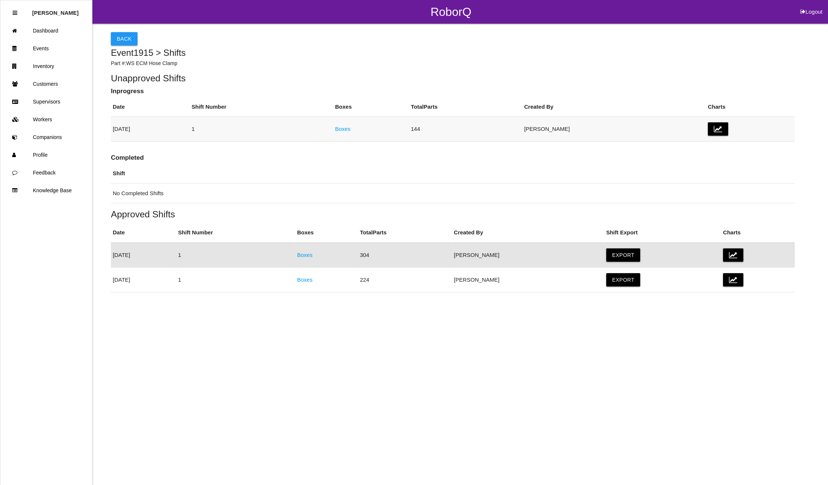 The image size is (828, 485). Describe the element at coordinates (46, 84) in the screenshot. I see `a: Customers` at that location.